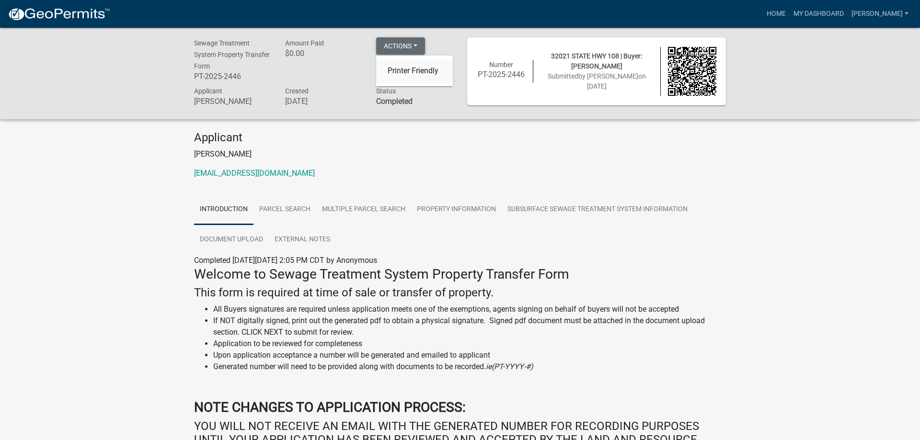  Describe the element at coordinates (414, 71) in the screenshot. I see `div: Actions` at that location.